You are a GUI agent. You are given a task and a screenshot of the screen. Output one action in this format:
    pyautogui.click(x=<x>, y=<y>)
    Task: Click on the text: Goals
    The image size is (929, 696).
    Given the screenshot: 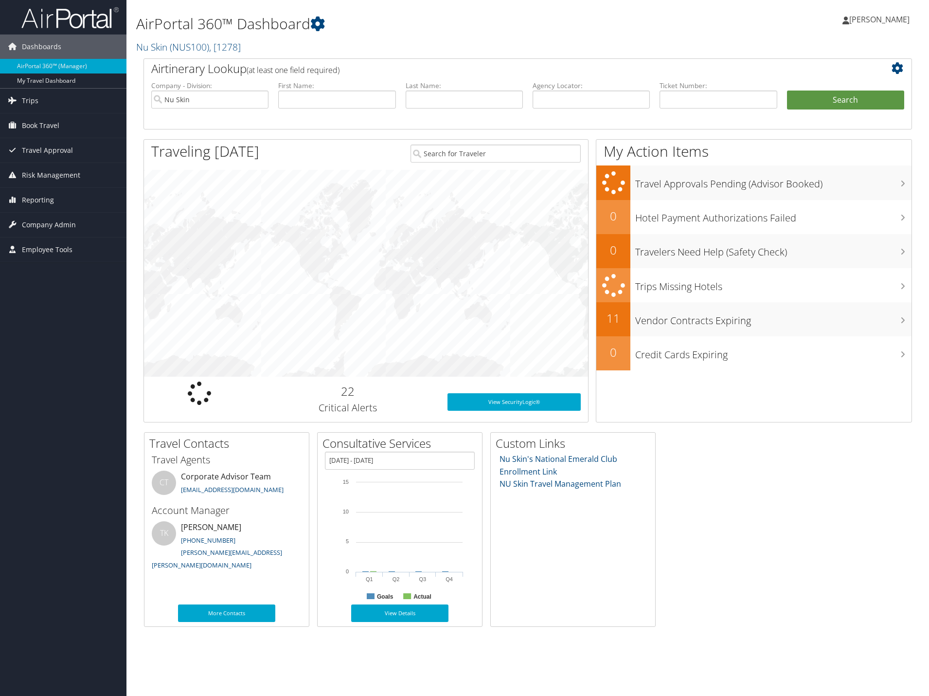 What is the action you would take?
    pyautogui.click(x=385, y=597)
    